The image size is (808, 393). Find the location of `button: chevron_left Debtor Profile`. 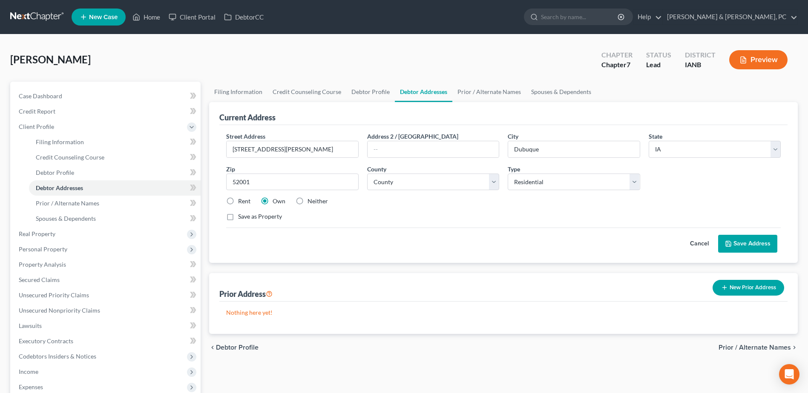

button: chevron_left Debtor Profile is located at coordinates (234, 348).